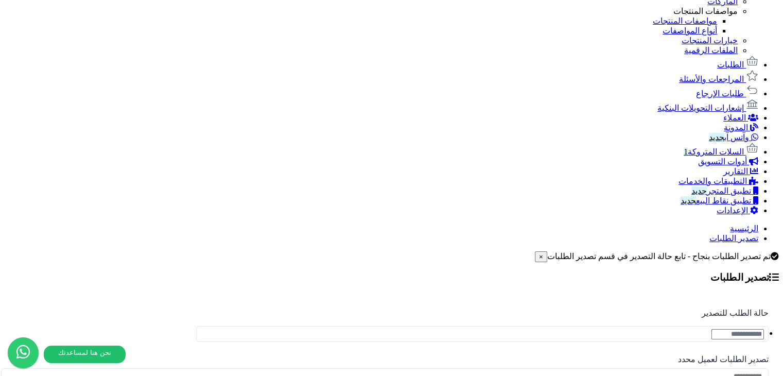 This screenshot has height=376, width=783. Describe the element at coordinates (686, 151) in the screenshot. I see `span: 1` at that location.